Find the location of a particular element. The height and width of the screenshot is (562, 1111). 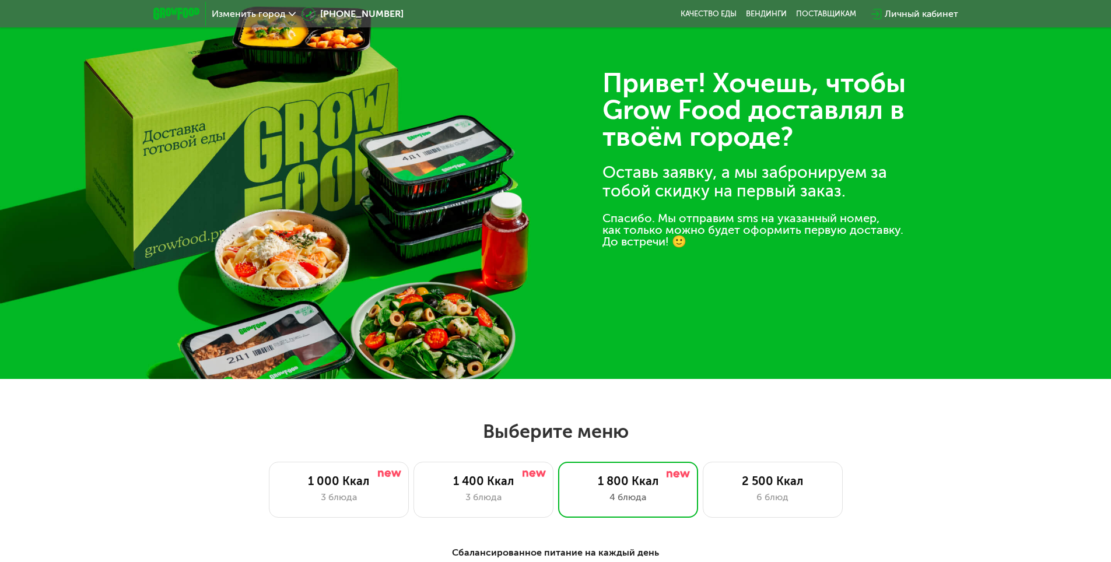

div: 1 400 Ккал is located at coordinates (484, 481).